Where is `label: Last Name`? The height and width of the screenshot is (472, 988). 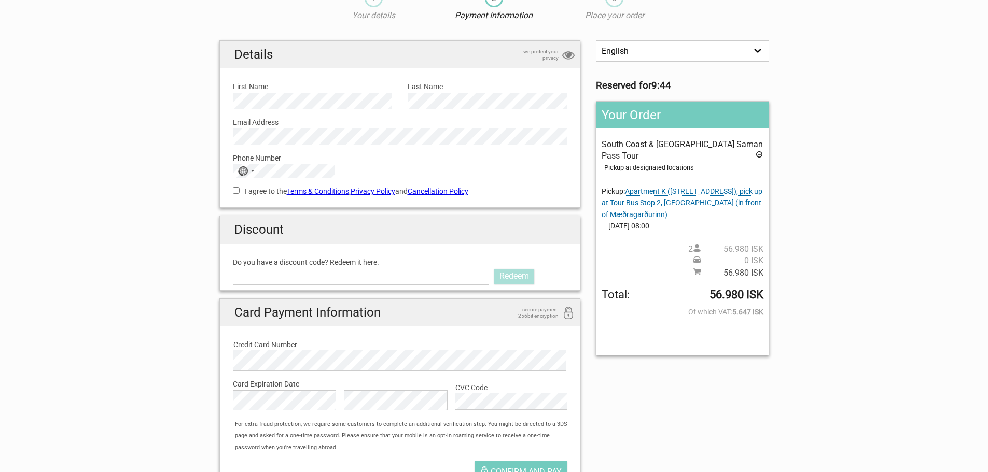 label: Last Name is located at coordinates (487, 87).